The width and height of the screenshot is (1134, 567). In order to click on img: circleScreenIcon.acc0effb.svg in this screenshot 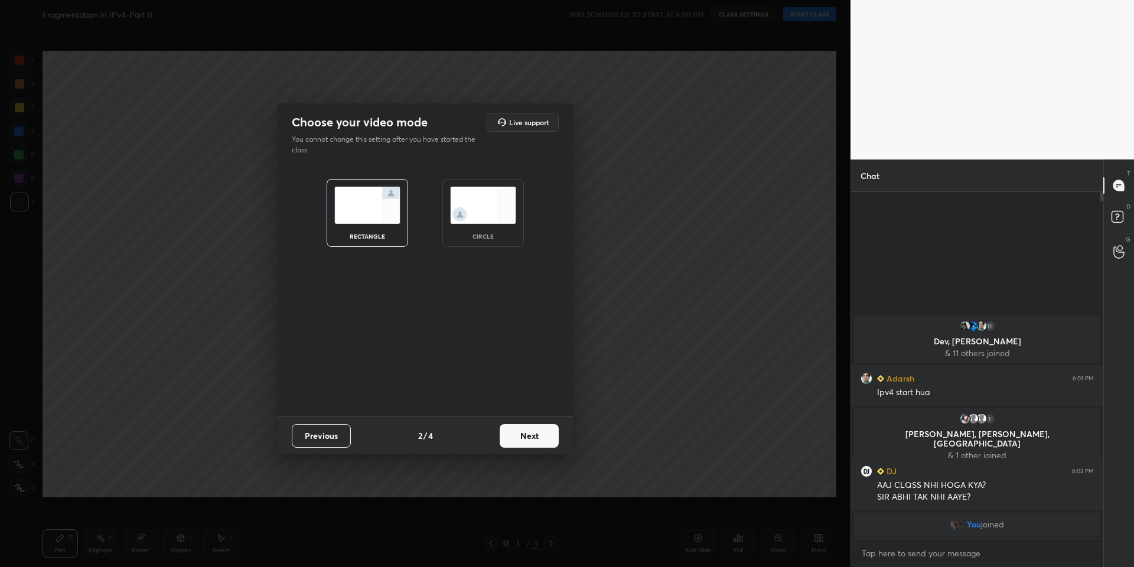, I will do `click(483, 205)`.